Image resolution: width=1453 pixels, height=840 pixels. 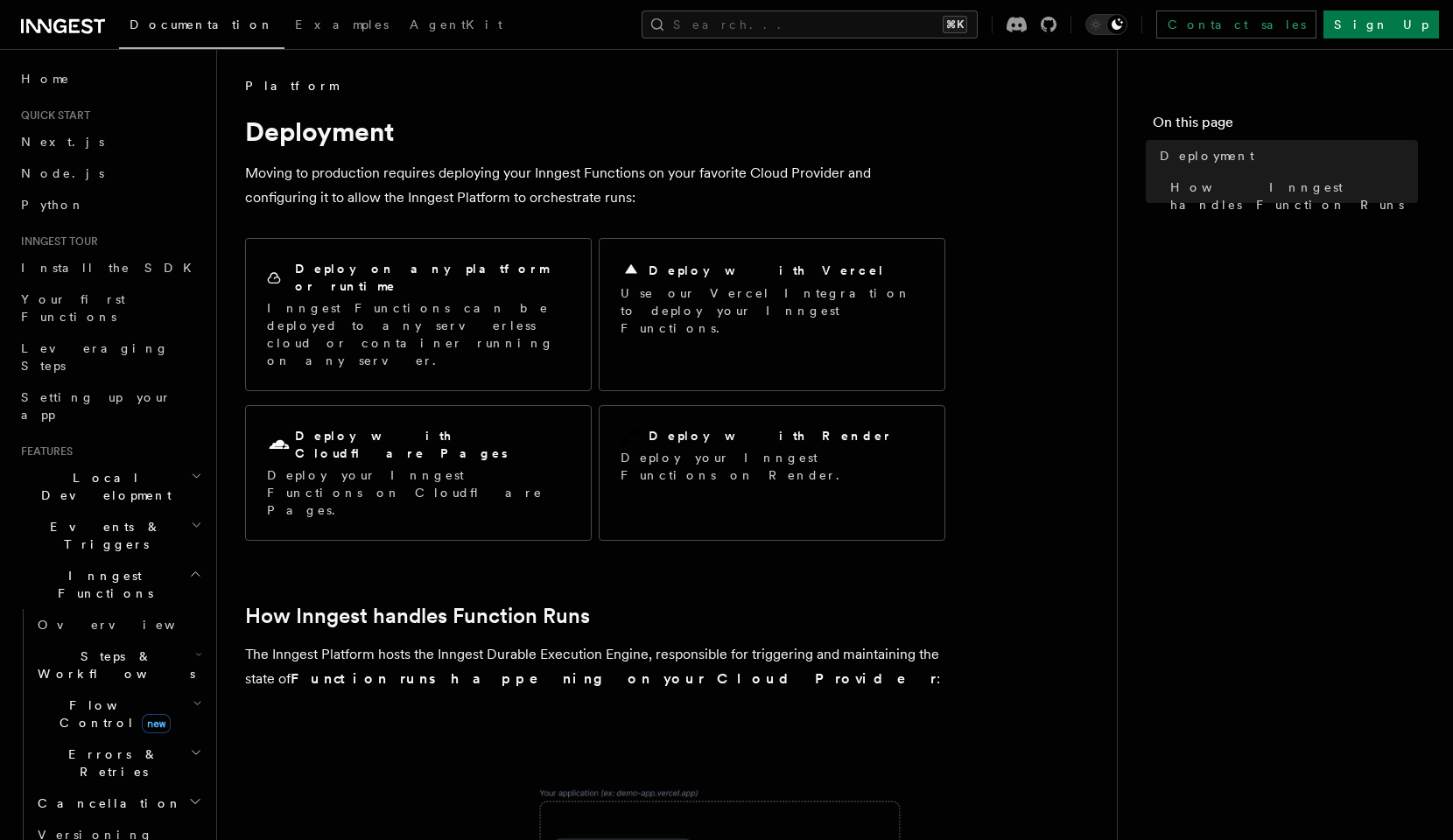 What do you see at coordinates (56, 242) in the screenshot?
I see `span: Inngest tour` at bounding box center [56, 242].